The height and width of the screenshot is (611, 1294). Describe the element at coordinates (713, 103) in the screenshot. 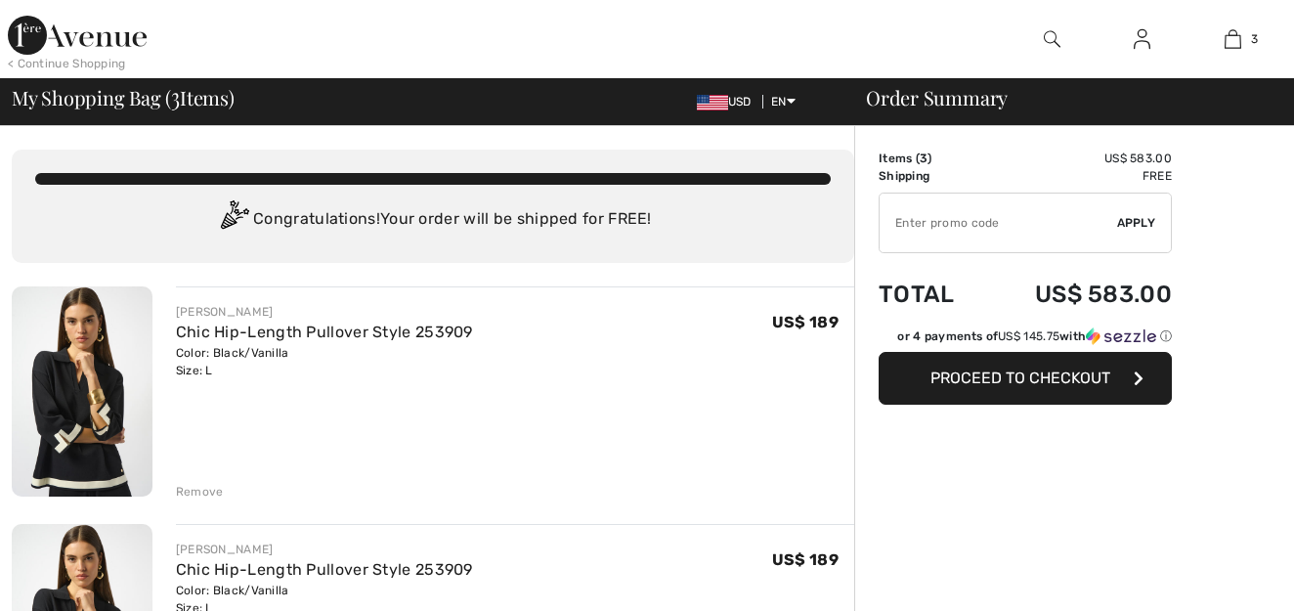

I see `img: US Dollar` at that location.